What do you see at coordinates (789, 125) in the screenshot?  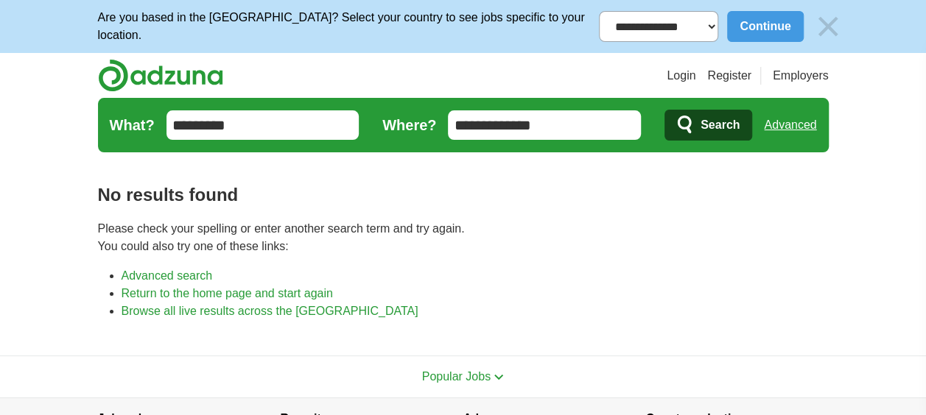 I see `a: Advanced` at bounding box center [789, 125].